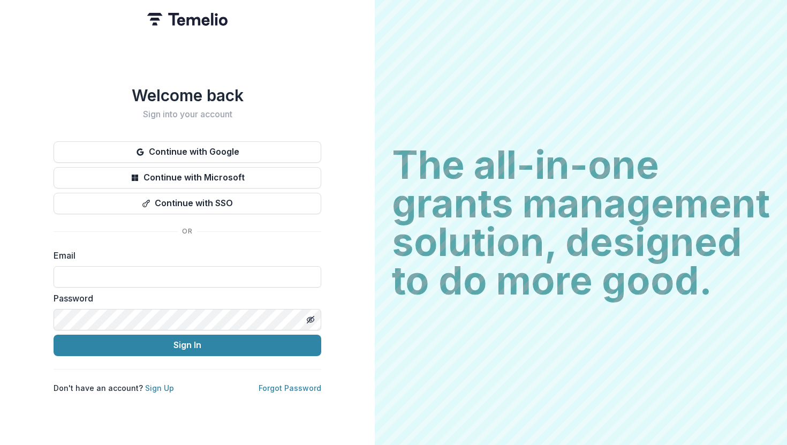  What do you see at coordinates (187, 19) in the screenshot?
I see `img: Temelio` at bounding box center [187, 19].